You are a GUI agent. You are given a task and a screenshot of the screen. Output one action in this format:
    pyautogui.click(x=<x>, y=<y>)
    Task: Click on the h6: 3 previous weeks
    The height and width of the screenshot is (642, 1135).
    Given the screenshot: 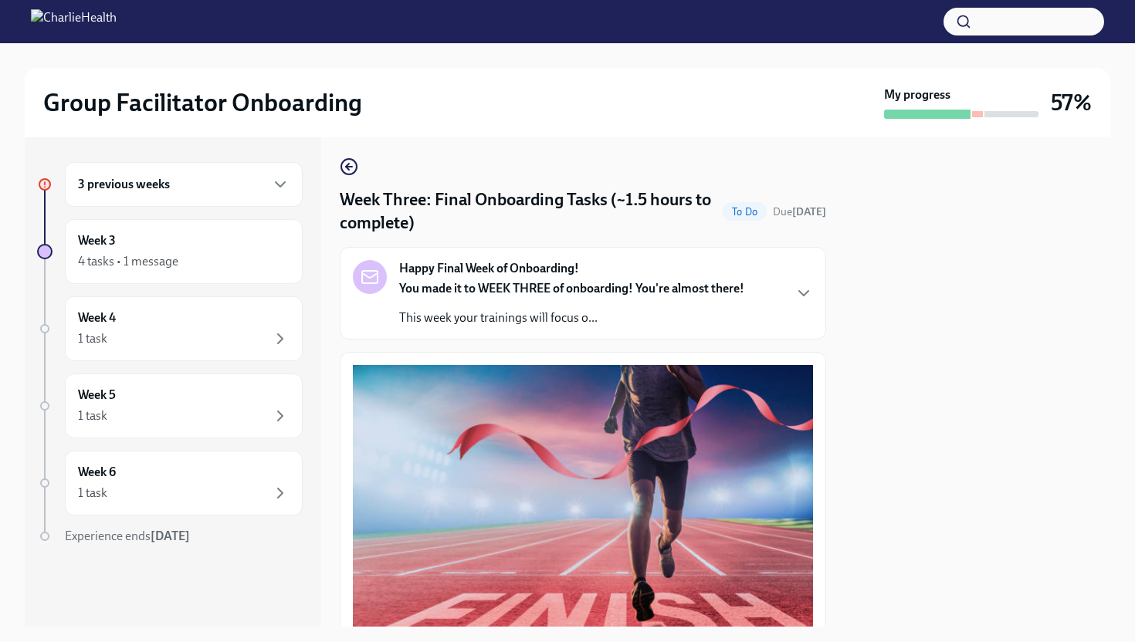 What is the action you would take?
    pyautogui.click(x=124, y=185)
    